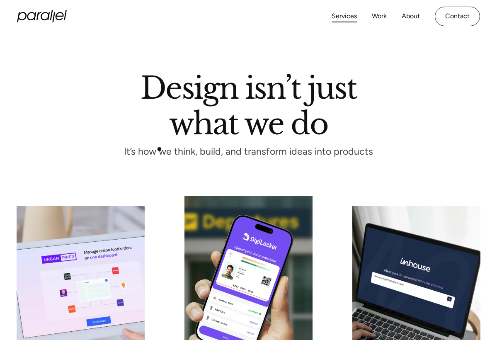 Image resolution: width=497 pixels, height=340 pixels. Describe the element at coordinates (248, 104) in the screenshot. I see `h1: Design isn’t just what we do` at that location.